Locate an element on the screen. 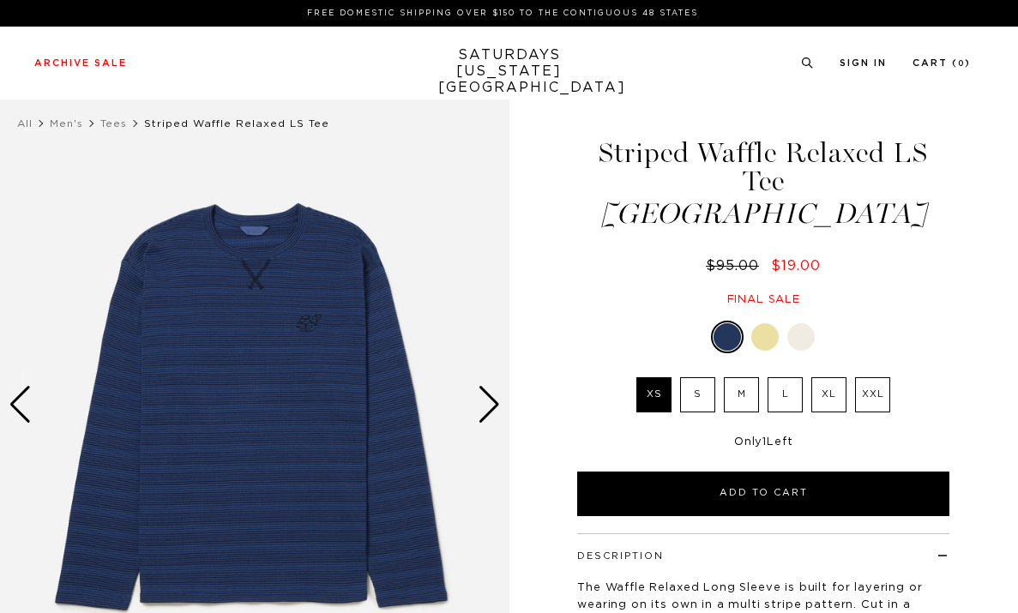  label: XL is located at coordinates (829, 395).